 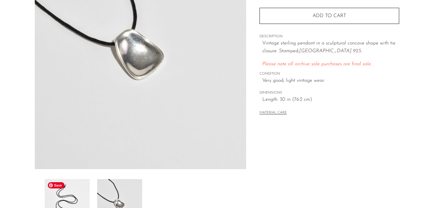 I want to click on span: Please note all archive sale purchases are final sale., so click(x=317, y=64).